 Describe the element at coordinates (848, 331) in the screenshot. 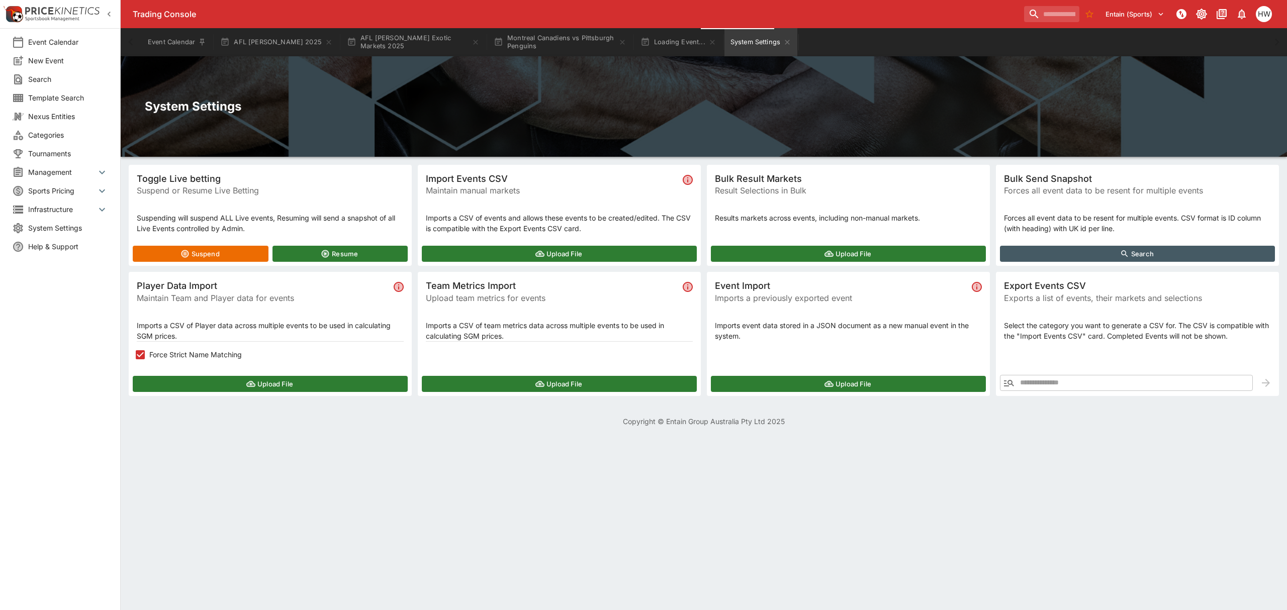

I see `p: Imports event data stored in a JSON document as a new manual event in the system.` at that location.